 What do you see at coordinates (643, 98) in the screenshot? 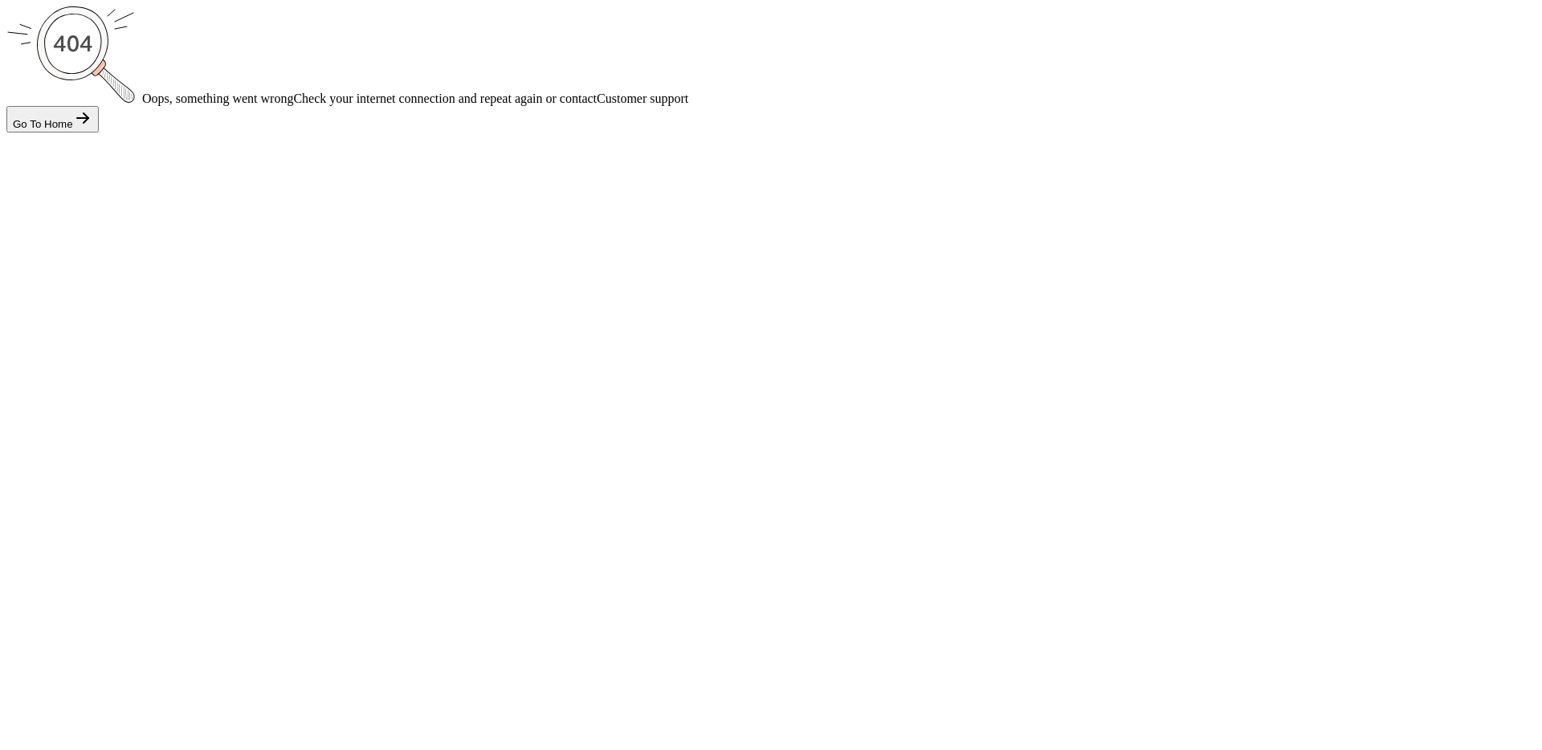
I see `span: Customer support` at bounding box center [643, 98].